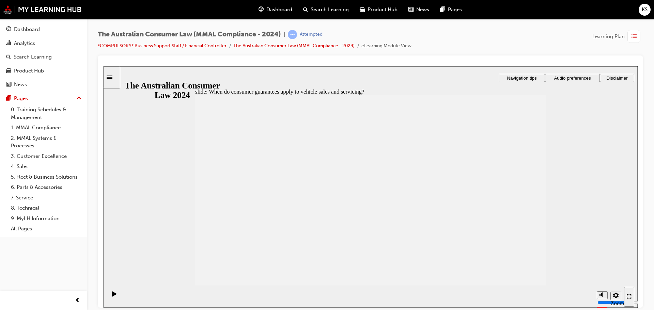 The image size is (654, 310). What do you see at coordinates (504, 230) in the screenshot?
I see `div: misc controls` at bounding box center [504, 230].